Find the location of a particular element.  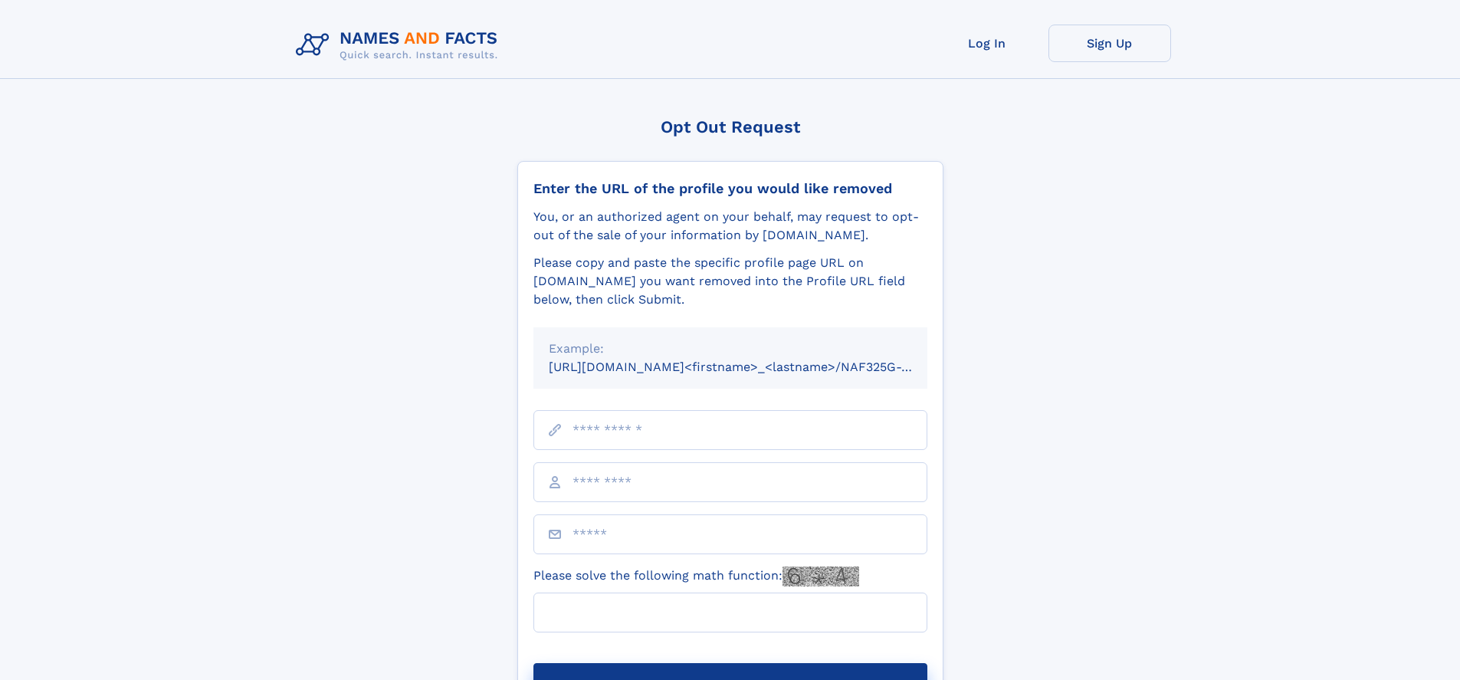

div: Example: is located at coordinates (730, 349).